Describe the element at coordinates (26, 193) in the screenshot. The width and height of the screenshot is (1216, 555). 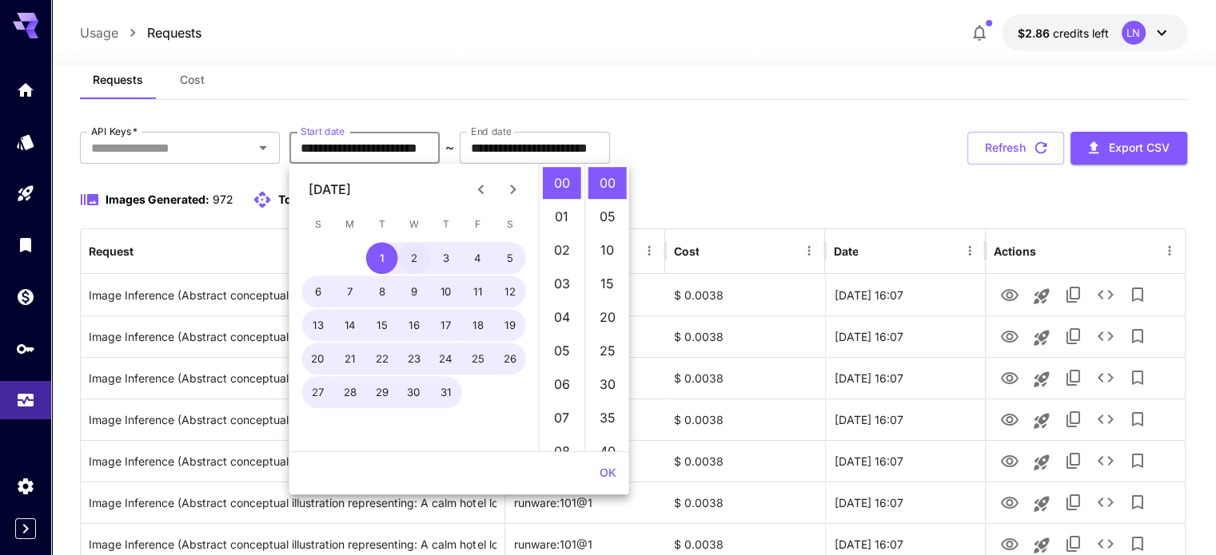
I see `div: Playground` at that location.